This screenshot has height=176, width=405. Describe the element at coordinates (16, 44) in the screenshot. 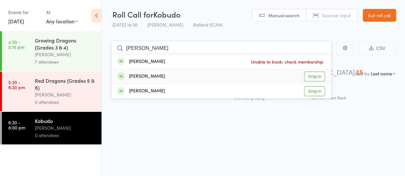

I see `time: 4:30 - 5:15 pm` at that location.